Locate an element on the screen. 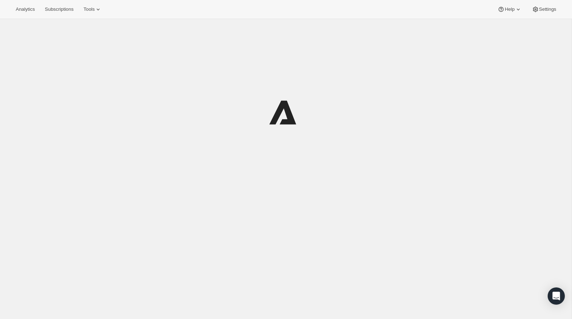 This screenshot has width=572, height=319. span: Help is located at coordinates (509, 9).